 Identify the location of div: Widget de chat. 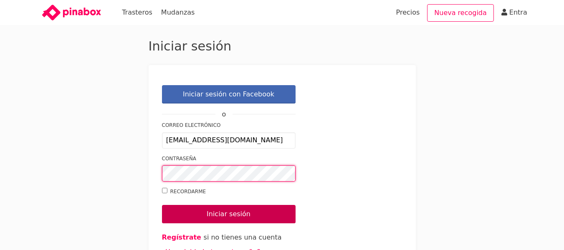
(489, 197).